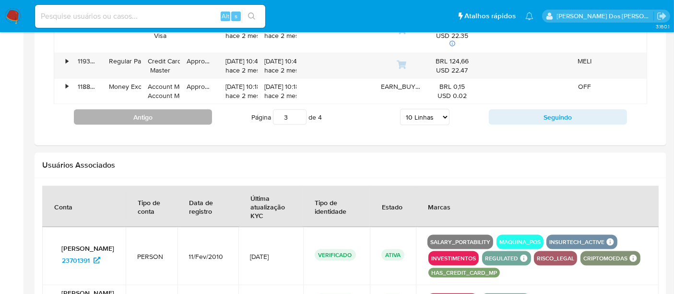  Describe the element at coordinates (663, 26) in the screenshot. I see `span: 3.160.1` at that location.